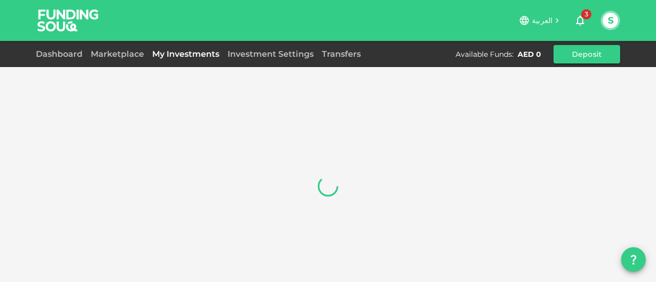 This screenshot has width=656, height=282. I want to click on a: Transfers, so click(341, 54).